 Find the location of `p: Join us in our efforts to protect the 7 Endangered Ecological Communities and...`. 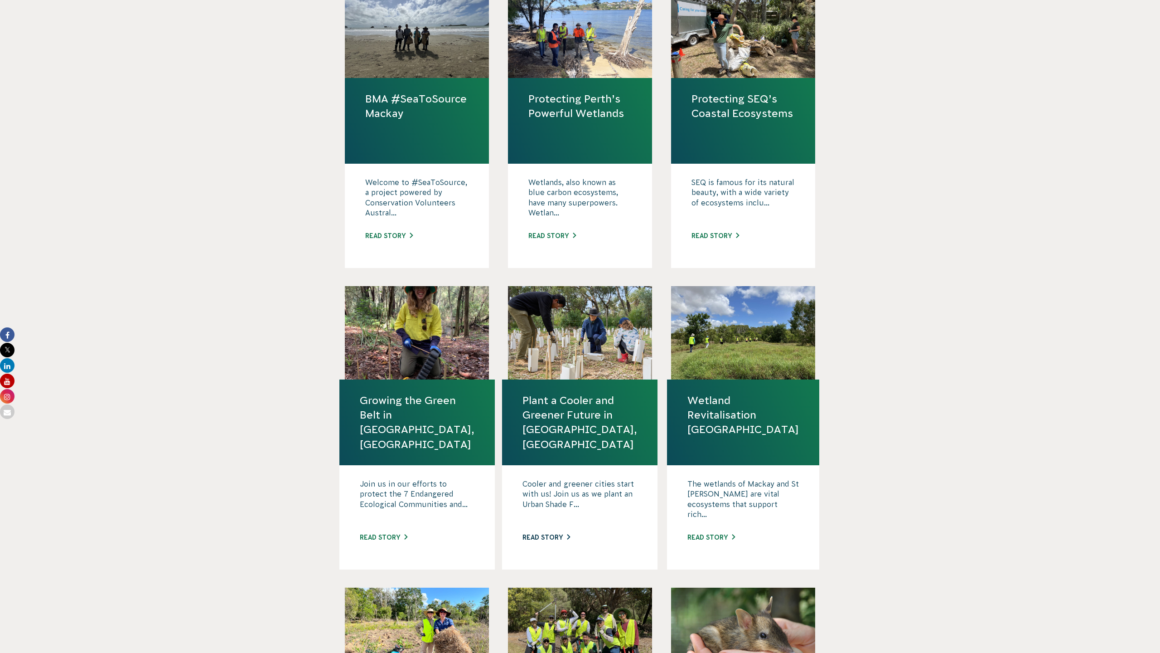

p: Join us in our efforts to protect the 7 Endangered Ecological Communities and... is located at coordinates (417, 501).